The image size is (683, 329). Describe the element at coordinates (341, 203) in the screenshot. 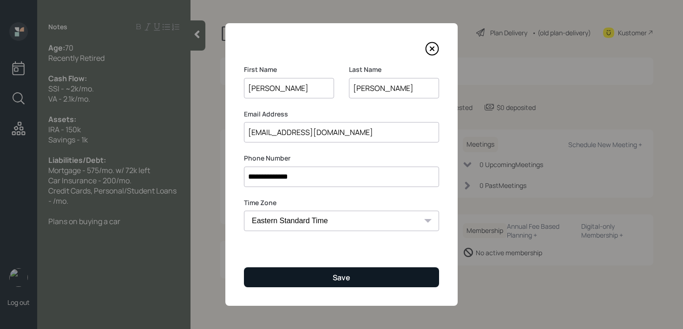

I see `label: Time Zone` at that location.